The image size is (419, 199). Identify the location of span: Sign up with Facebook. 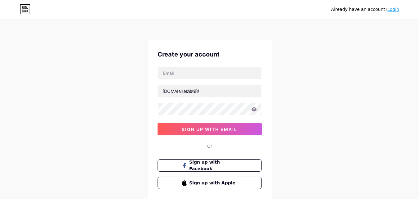
(213, 165).